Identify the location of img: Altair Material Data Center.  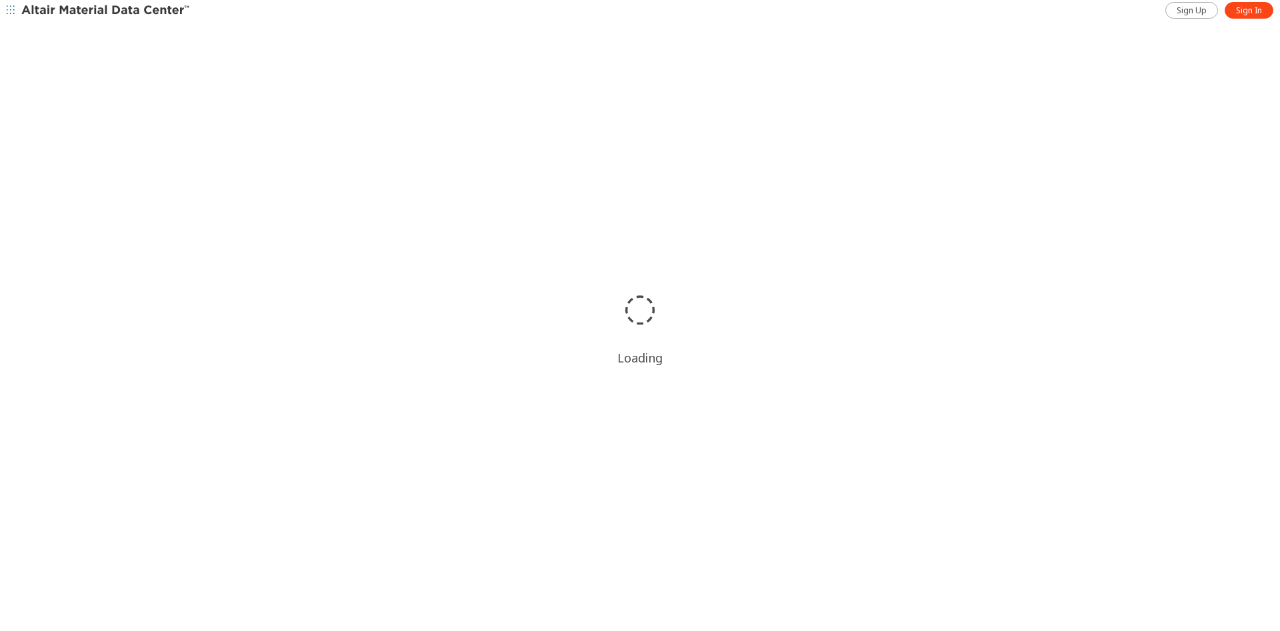
(106, 11).